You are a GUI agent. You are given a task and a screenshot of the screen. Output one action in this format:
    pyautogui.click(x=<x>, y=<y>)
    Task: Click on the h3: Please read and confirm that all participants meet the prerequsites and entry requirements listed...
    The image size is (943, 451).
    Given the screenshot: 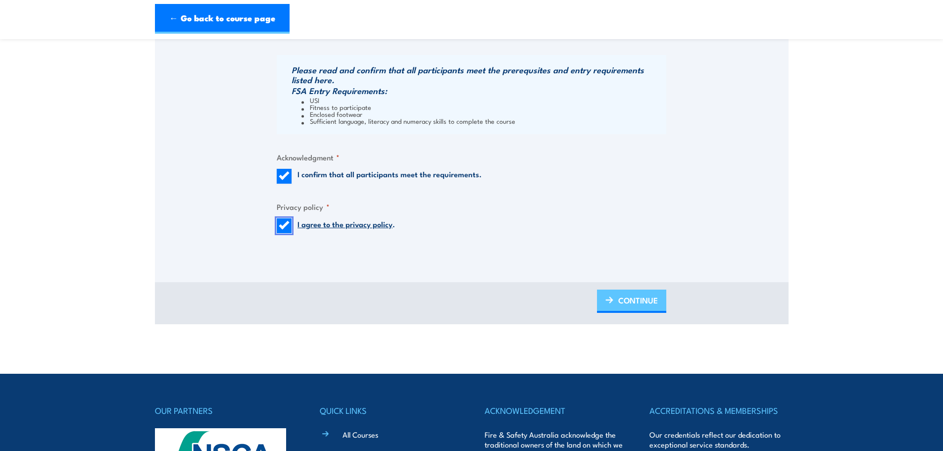 What is the action you would take?
    pyautogui.click(x=478, y=75)
    